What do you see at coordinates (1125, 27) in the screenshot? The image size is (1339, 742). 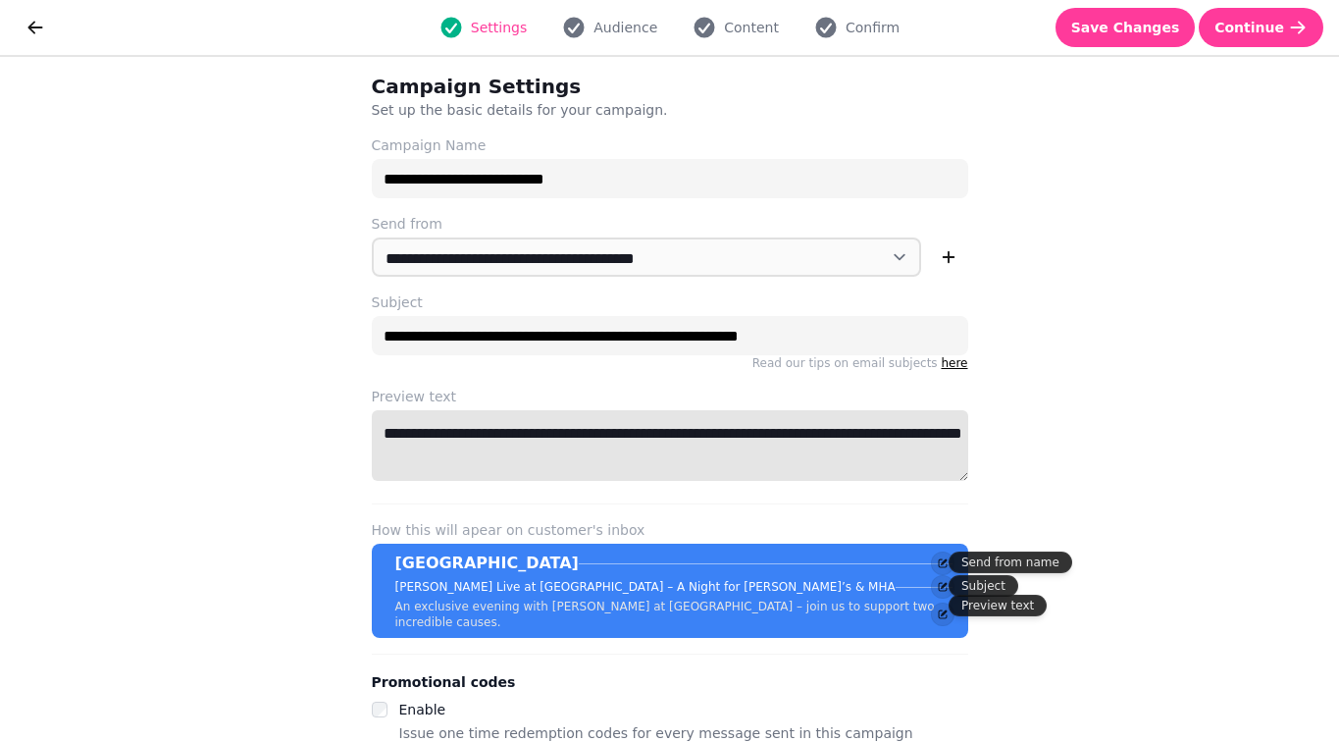 I see `span: Save Changes` at bounding box center [1125, 27].